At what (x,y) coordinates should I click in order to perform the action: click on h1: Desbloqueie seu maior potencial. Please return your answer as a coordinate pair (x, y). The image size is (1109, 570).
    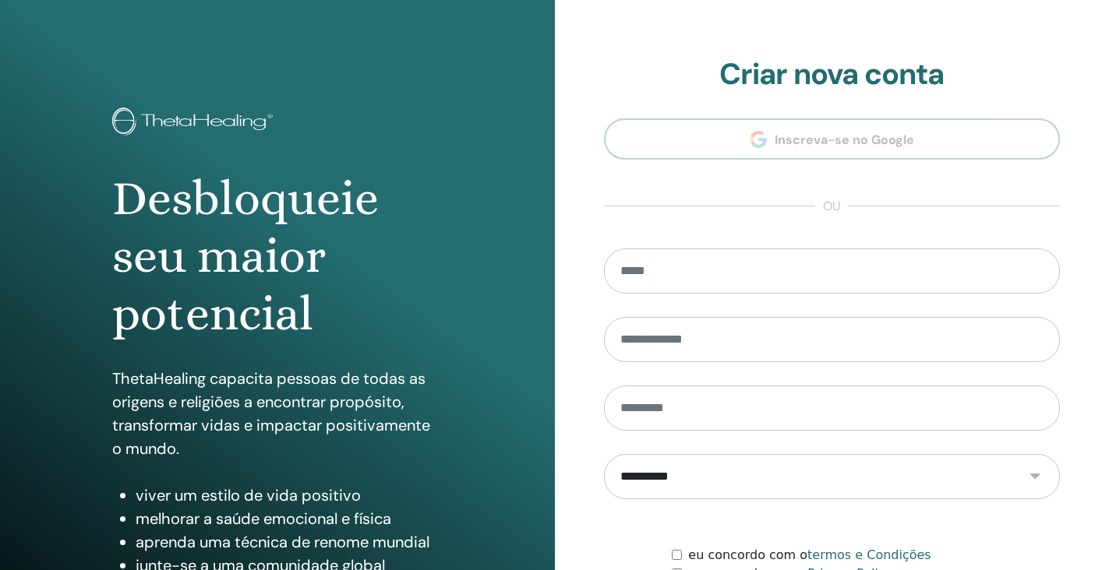
    Looking at the image, I should click on (277, 256).